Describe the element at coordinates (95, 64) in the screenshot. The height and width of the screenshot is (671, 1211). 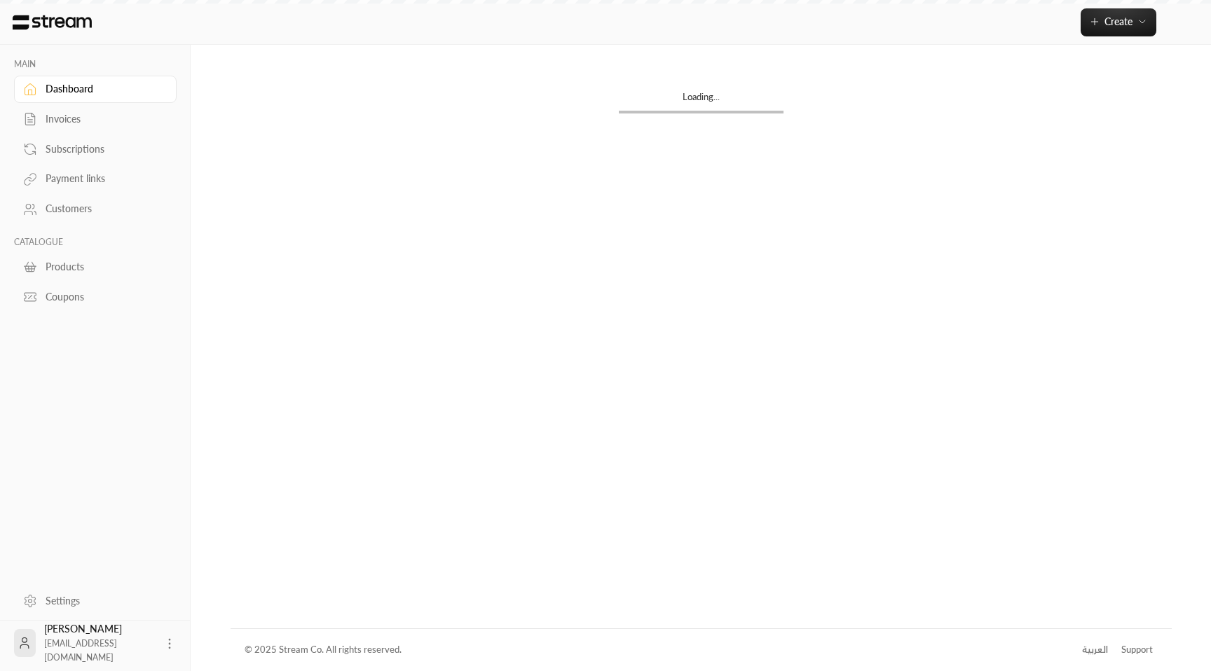
I see `p: MAIN` at that location.